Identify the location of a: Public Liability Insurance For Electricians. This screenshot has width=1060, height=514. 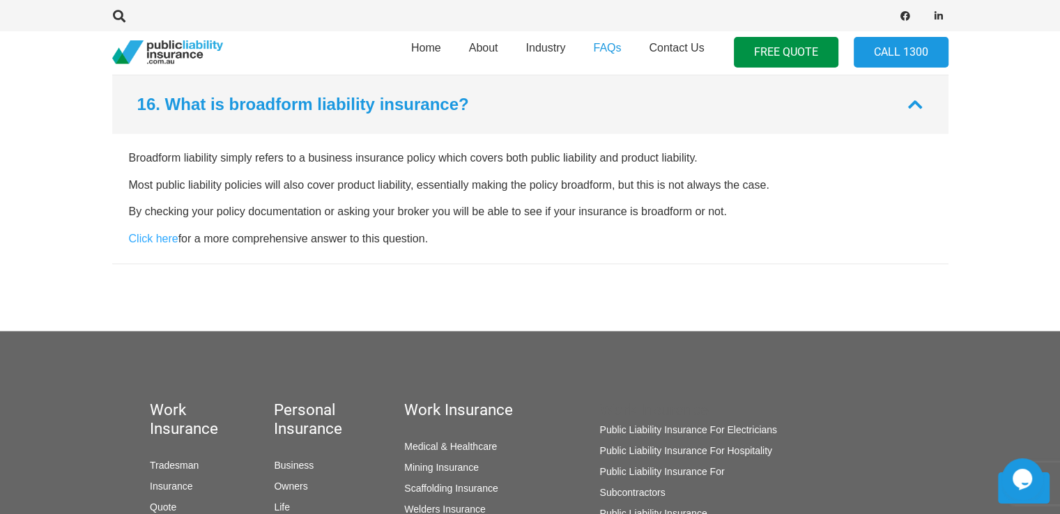
(688, 430).